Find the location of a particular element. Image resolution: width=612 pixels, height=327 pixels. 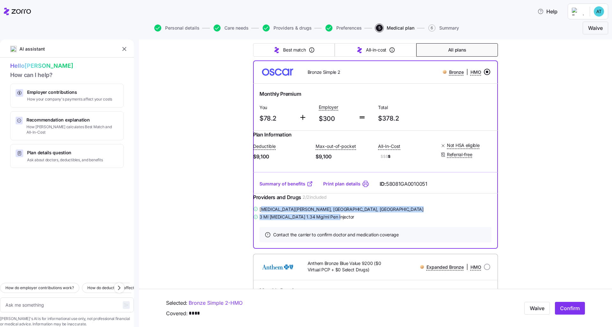

span: Bronze Simple 2 is located at coordinates (324, 72).